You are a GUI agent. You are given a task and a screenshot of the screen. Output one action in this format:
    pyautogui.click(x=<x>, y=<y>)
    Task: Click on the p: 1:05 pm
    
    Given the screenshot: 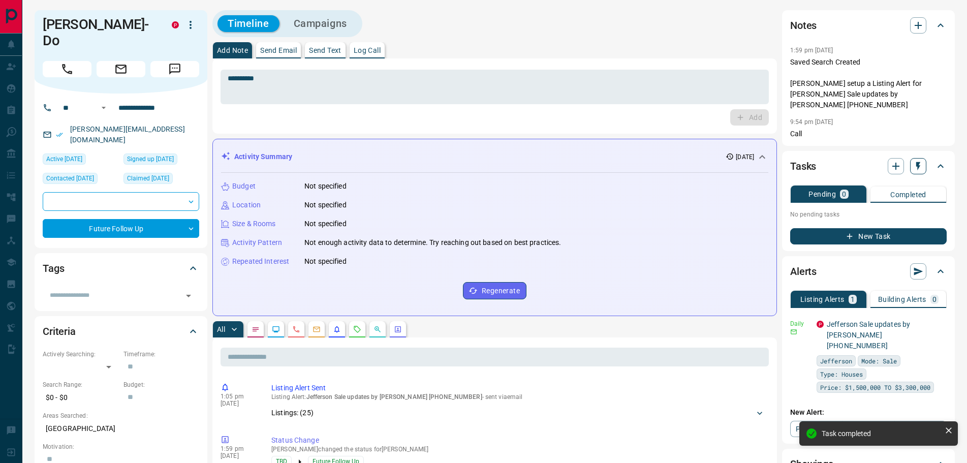 What is the action you would take?
    pyautogui.click(x=238, y=396)
    